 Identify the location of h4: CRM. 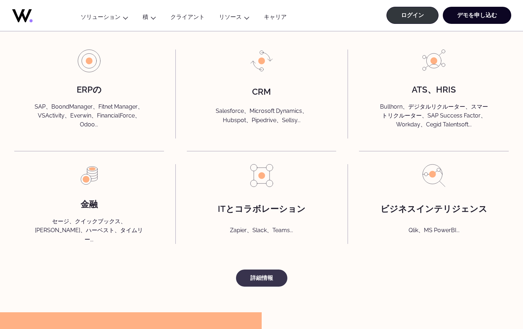
(261, 93).